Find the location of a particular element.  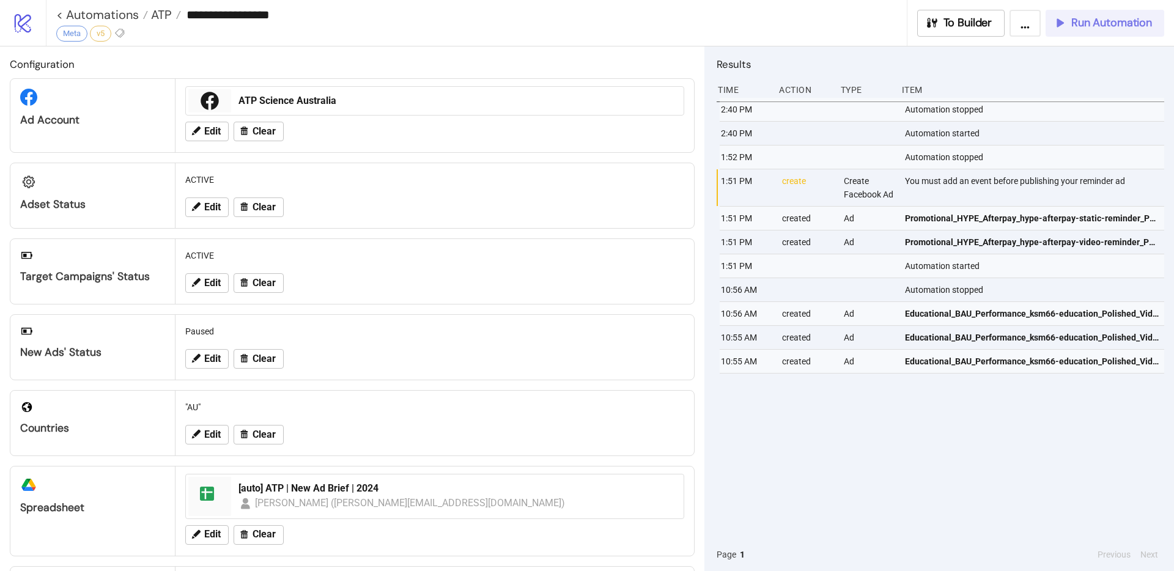

button: Next is located at coordinates (1149, 555).